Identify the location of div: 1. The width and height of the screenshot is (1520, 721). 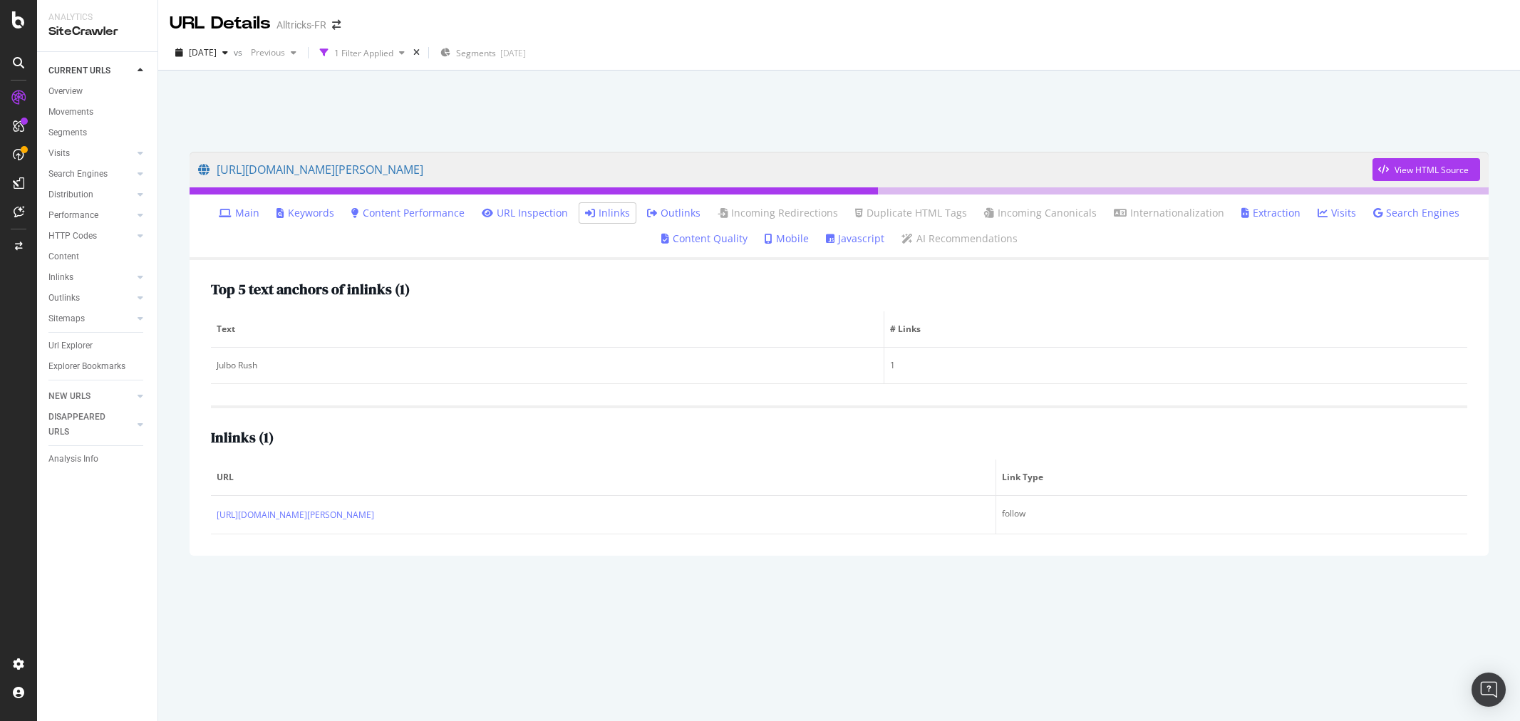
(1176, 366).